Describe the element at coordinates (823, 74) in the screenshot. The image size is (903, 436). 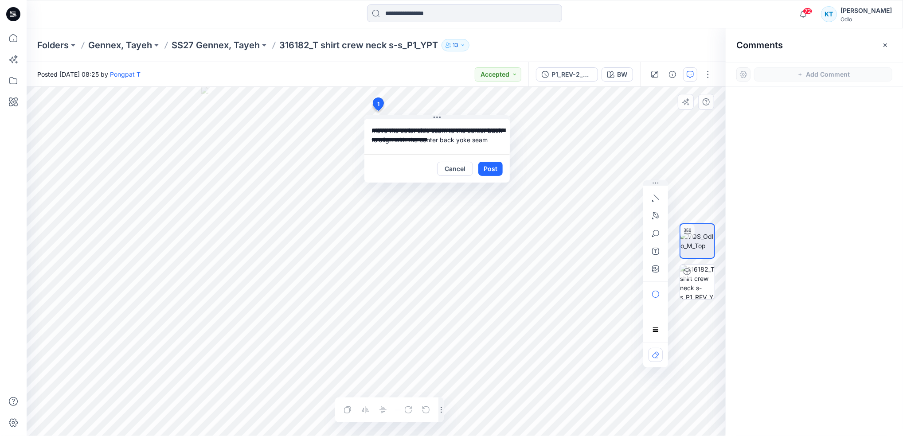
I see `button: Add Comment` at that location.